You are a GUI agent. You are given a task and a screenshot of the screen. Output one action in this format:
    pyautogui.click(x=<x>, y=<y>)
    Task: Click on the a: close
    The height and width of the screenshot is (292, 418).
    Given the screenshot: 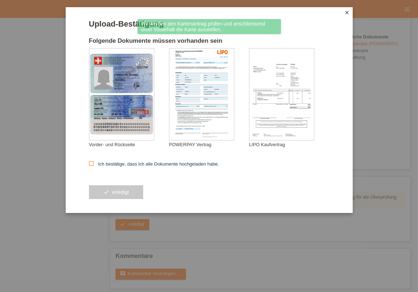 What is the action you would take?
    pyautogui.click(x=347, y=13)
    